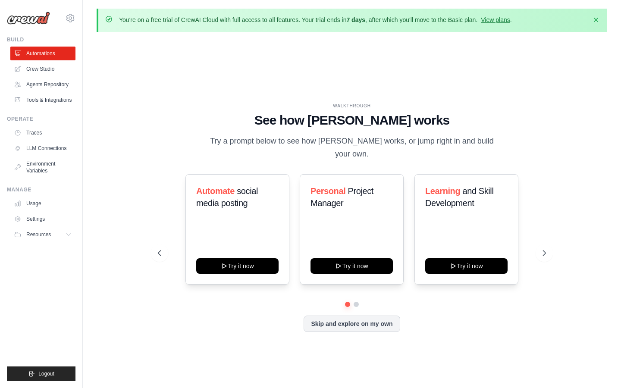  Describe the element at coordinates (43, 203) in the screenshot. I see `a: Usage` at that location.